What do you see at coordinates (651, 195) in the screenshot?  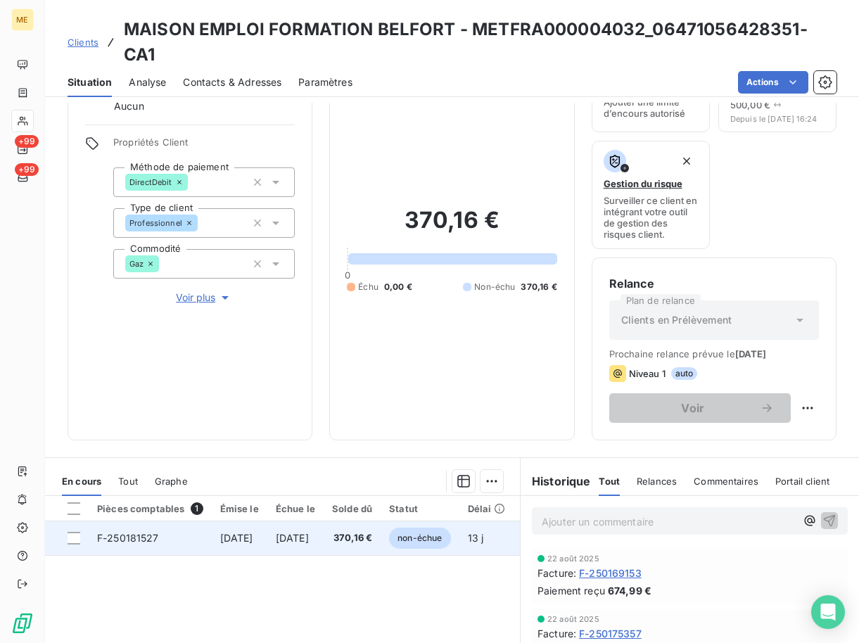 I see `button: Gestion du risqueSurveiller ce client en intégrant votre outil de gestion des risques client.` at bounding box center [651, 195].